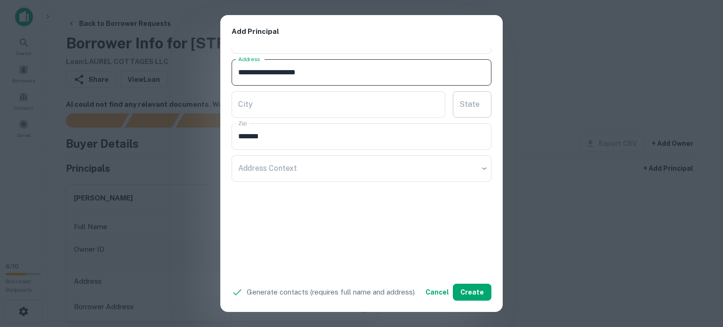  Describe the element at coordinates (330, 292) in the screenshot. I see `p: Generate contacts (requires full name and address)` at that location.